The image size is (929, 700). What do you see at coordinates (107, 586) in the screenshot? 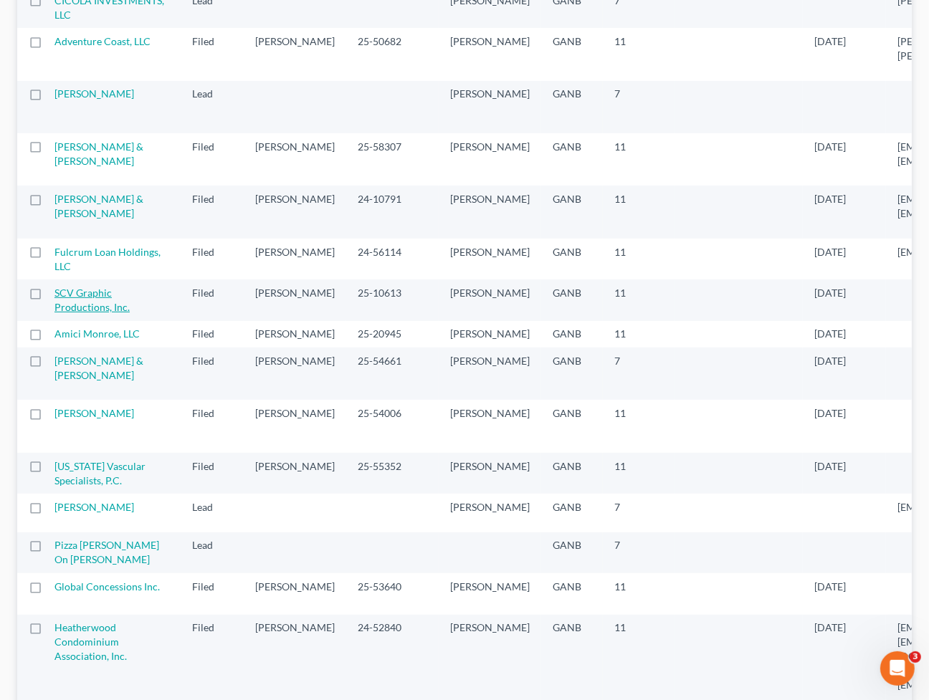
I see `a: Global Concessions Inc.` at bounding box center [107, 586].